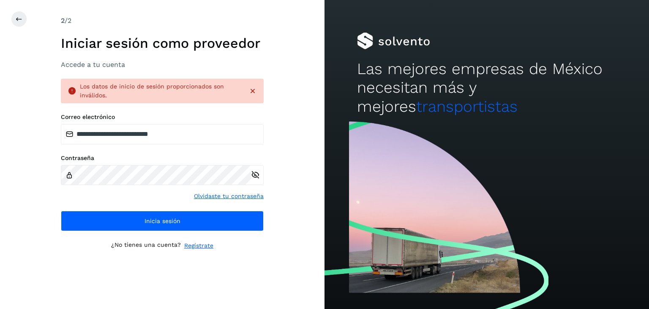  Describe the element at coordinates (467, 106) in the screenshot. I see `span: transportistas` at that location.